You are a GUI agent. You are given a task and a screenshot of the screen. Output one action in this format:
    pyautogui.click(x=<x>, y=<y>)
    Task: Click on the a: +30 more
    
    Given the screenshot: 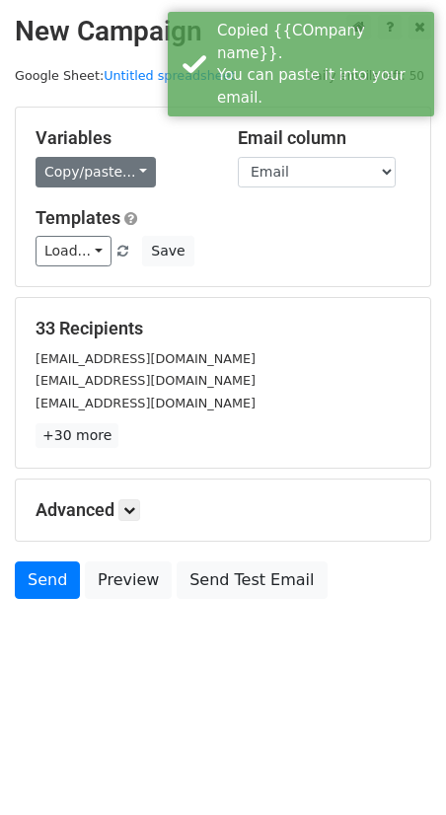 What is the action you would take?
    pyautogui.click(x=77, y=435)
    